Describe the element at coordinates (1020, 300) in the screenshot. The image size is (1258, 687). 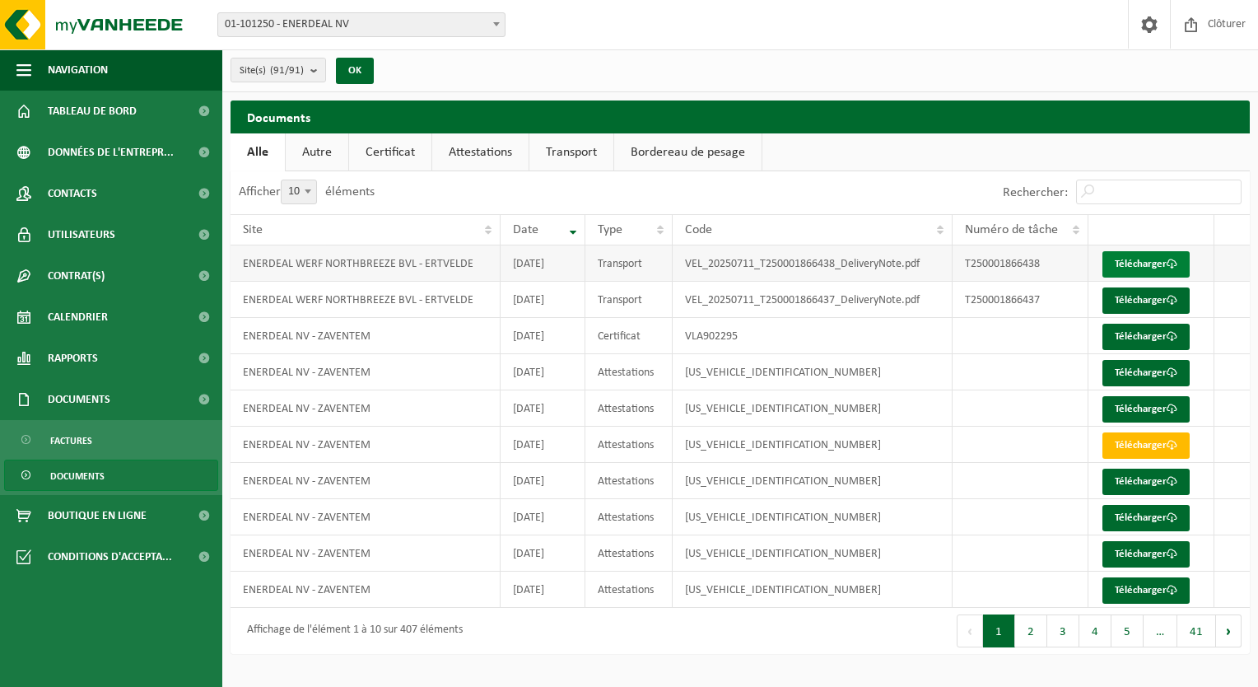
I see `td: T250001866437` at that location.